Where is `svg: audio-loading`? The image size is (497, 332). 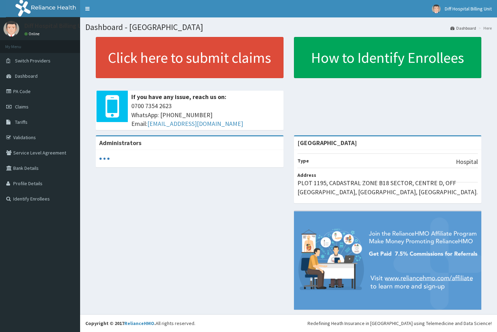 svg: audio-loading is located at coordinates (105, 159).